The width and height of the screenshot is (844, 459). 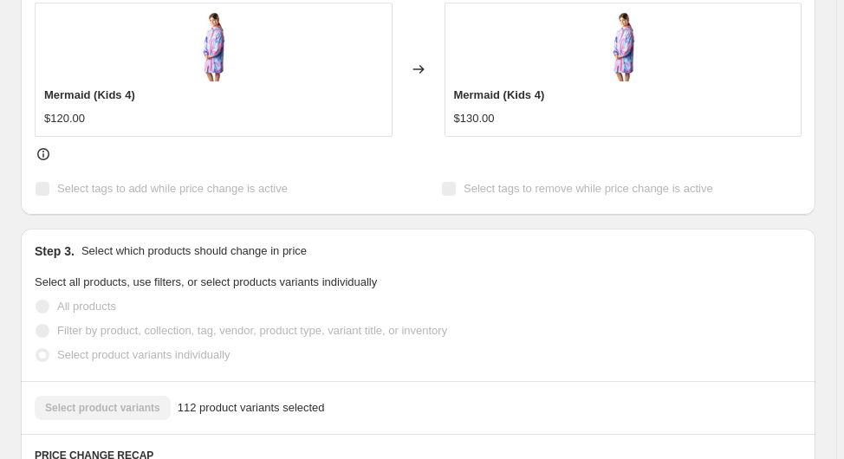 What do you see at coordinates (252, 330) in the screenshot?
I see `span: Filter by product, collection, tag, vendor, product type, variant title, or inventory` at bounding box center [252, 330].